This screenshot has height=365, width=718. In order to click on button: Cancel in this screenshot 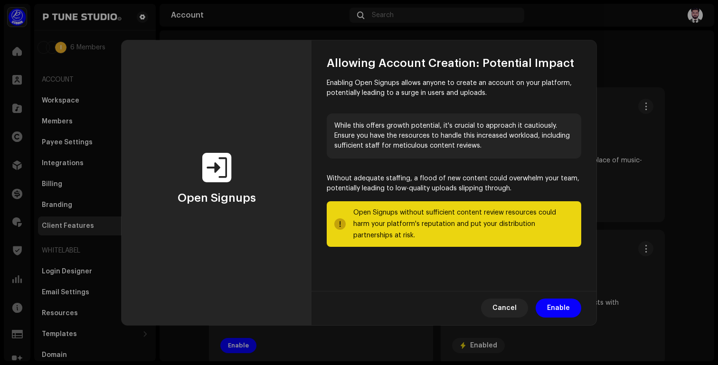, I will do `click(504, 308)`.